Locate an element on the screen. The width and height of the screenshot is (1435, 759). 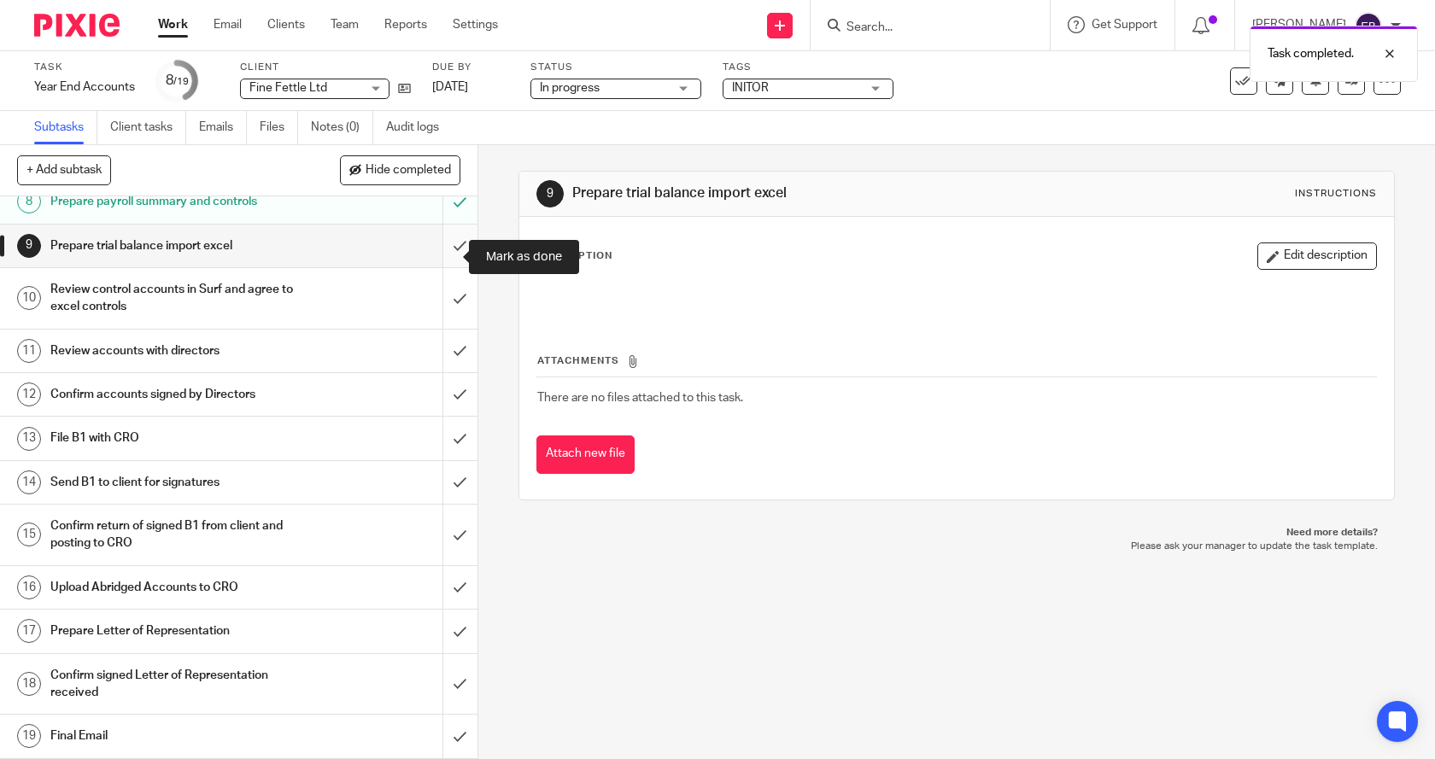
div: 12 is located at coordinates (29, 395).